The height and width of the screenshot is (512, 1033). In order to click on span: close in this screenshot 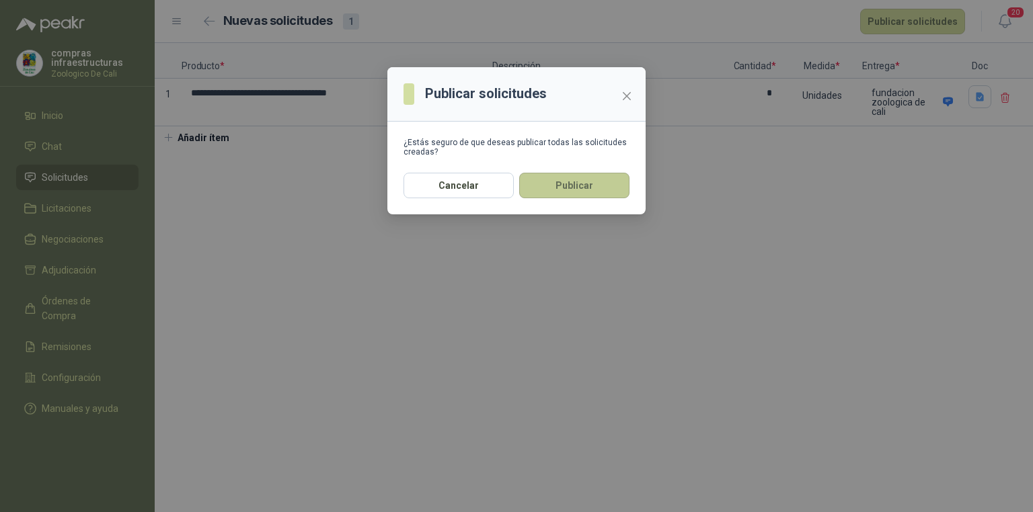, I will do `click(627, 96)`.